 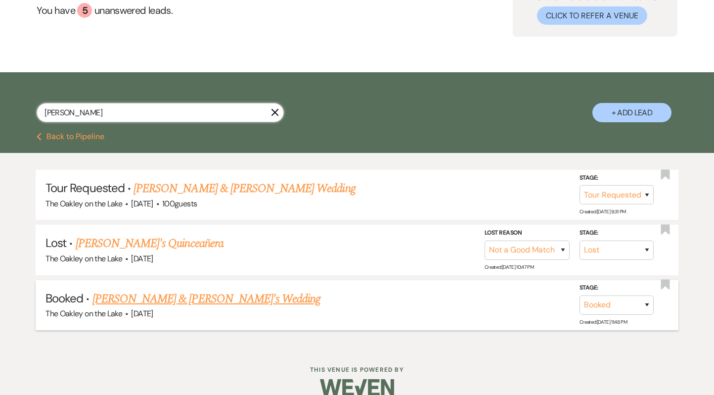 I want to click on a: You have 5 unanswered leads., so click(x=216, y=10).